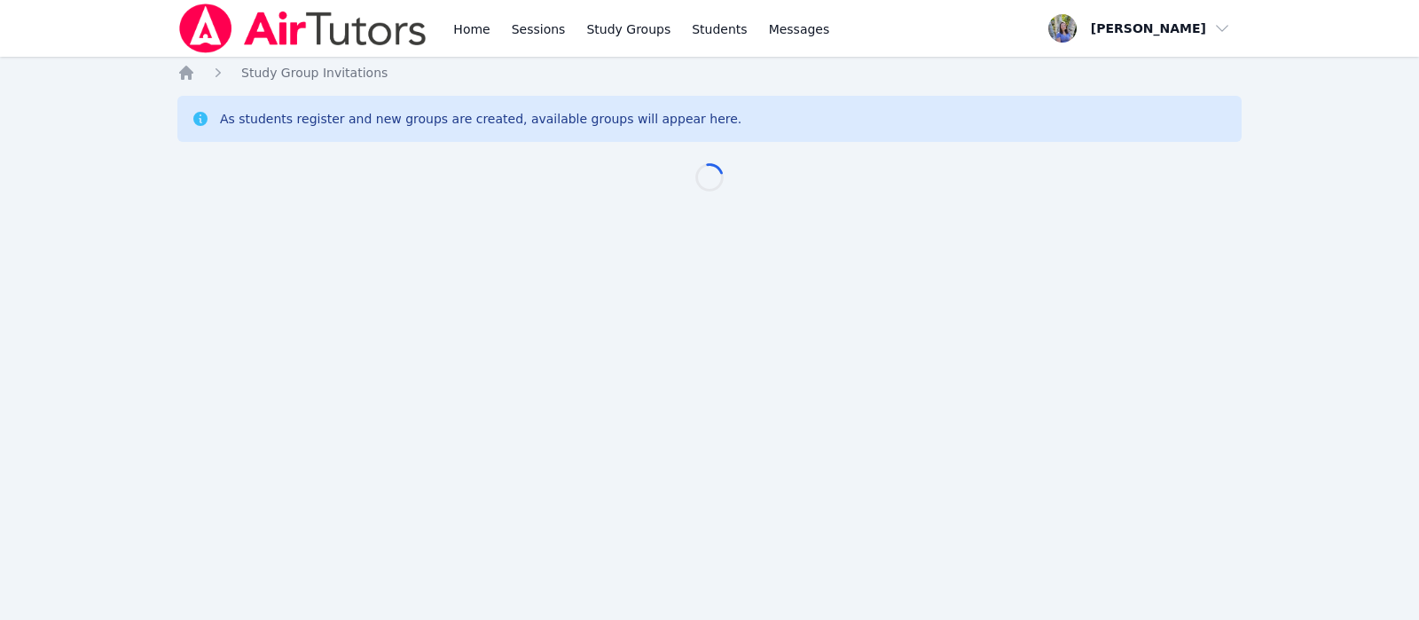 This screenshot has height=620, width=1419. What do you see at coordinates (314, 73) in the screenshot?
I see `a: Study Group Invitations` at bounding box center [314, 73].